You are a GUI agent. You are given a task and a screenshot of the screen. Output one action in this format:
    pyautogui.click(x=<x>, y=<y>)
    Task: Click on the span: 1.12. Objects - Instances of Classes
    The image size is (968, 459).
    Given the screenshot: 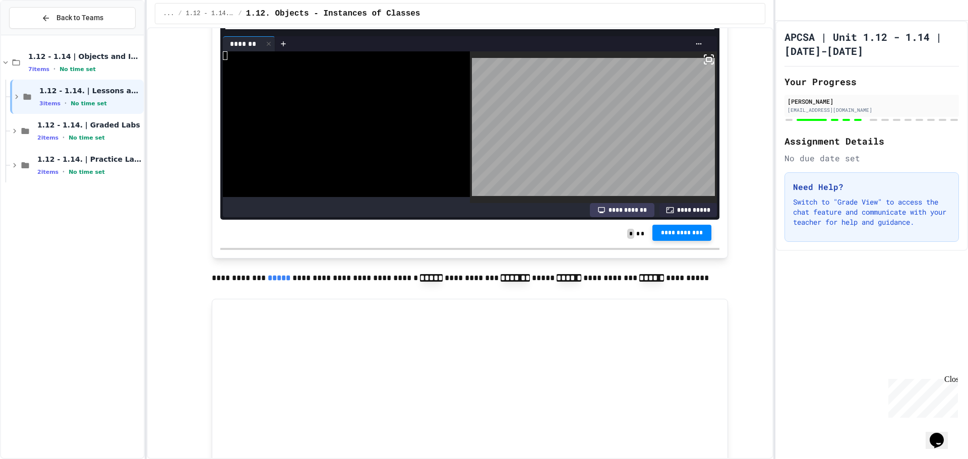 What is the action you would take?
    pyautogui.click(x=333, y=14)
    